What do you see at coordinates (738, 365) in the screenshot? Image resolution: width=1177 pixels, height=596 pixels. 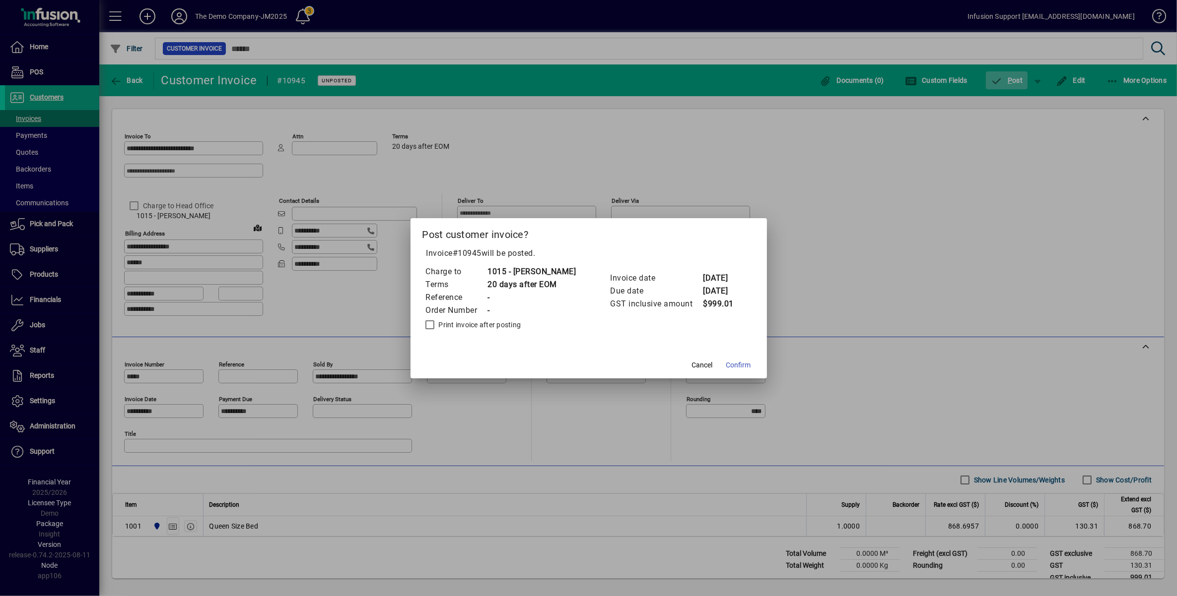 I see `span: Confirm` at bounding box center [738, 365].